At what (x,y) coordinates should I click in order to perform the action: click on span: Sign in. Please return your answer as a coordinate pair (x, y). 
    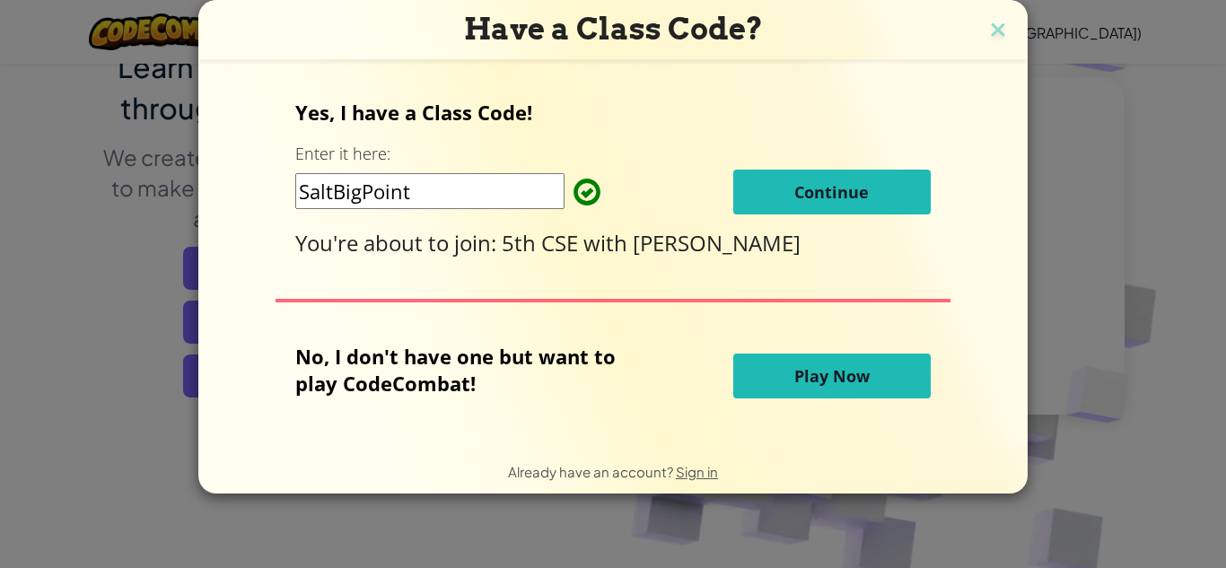
    Looking at the image, I should click on (696, 471).